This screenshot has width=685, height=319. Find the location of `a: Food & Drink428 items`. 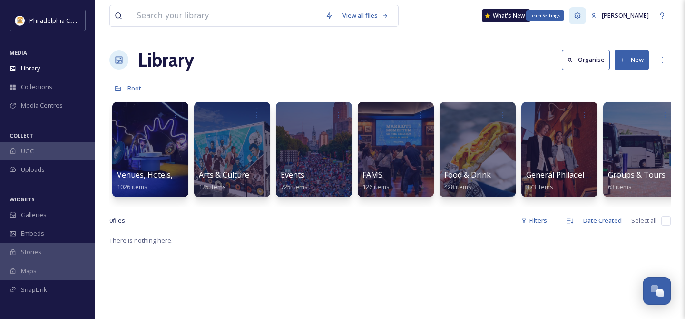

a: Food & Drink428 items is located at coordinates (468, 180).